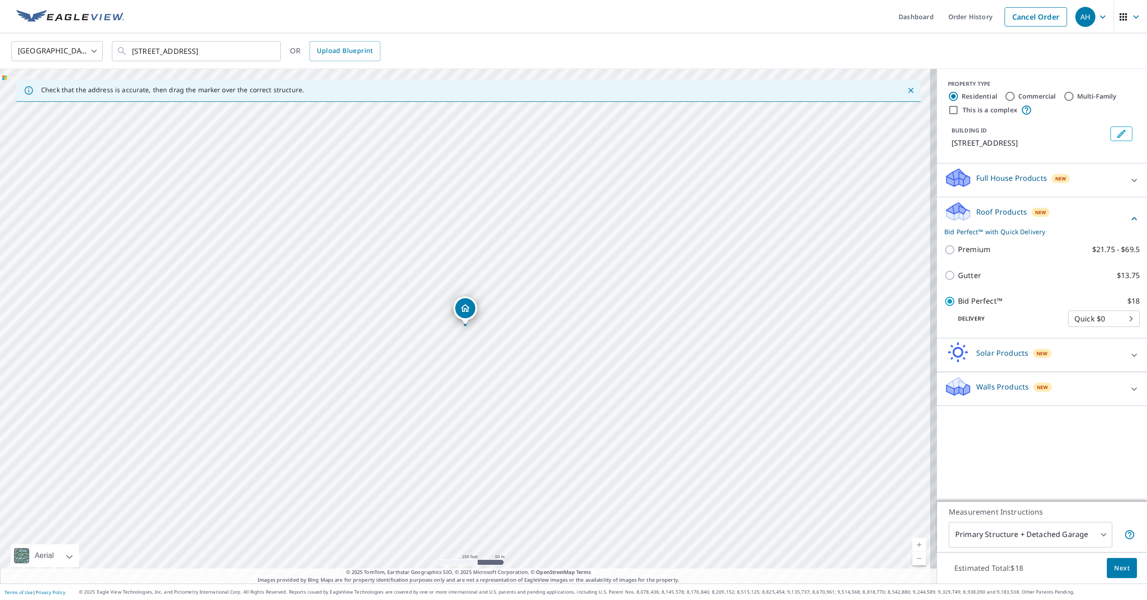  What do you see at coordinates (1042, 512) in the screenshot?
I see `p: Measurement Instructions` at bounding box center [1042, 512].